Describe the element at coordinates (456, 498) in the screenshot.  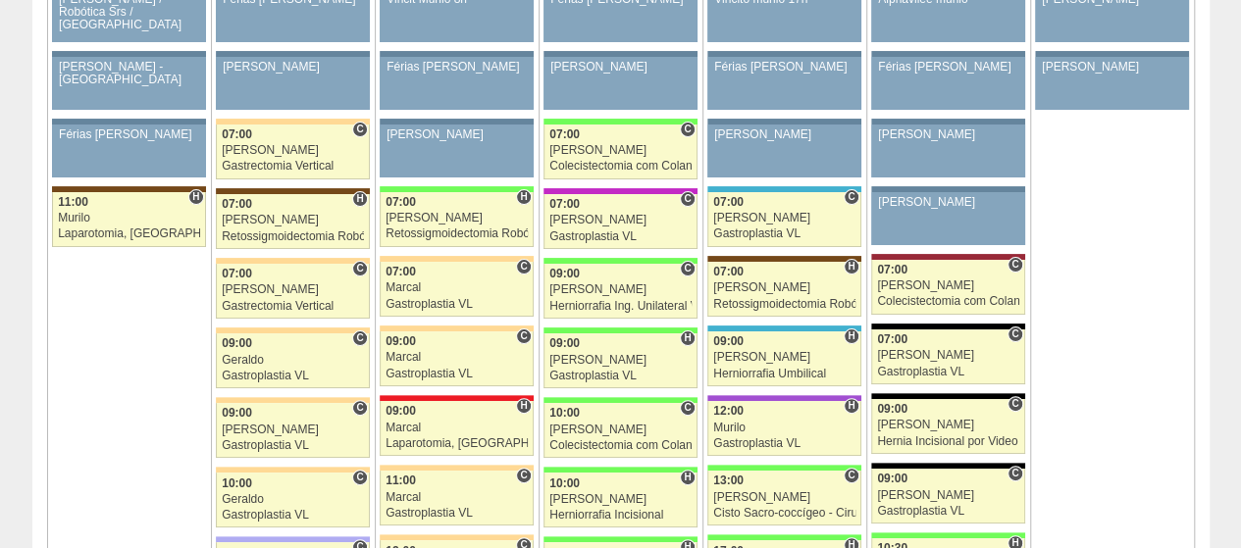
I see `a: C 11:00 Marcal Gastroplastia VL` at that location.